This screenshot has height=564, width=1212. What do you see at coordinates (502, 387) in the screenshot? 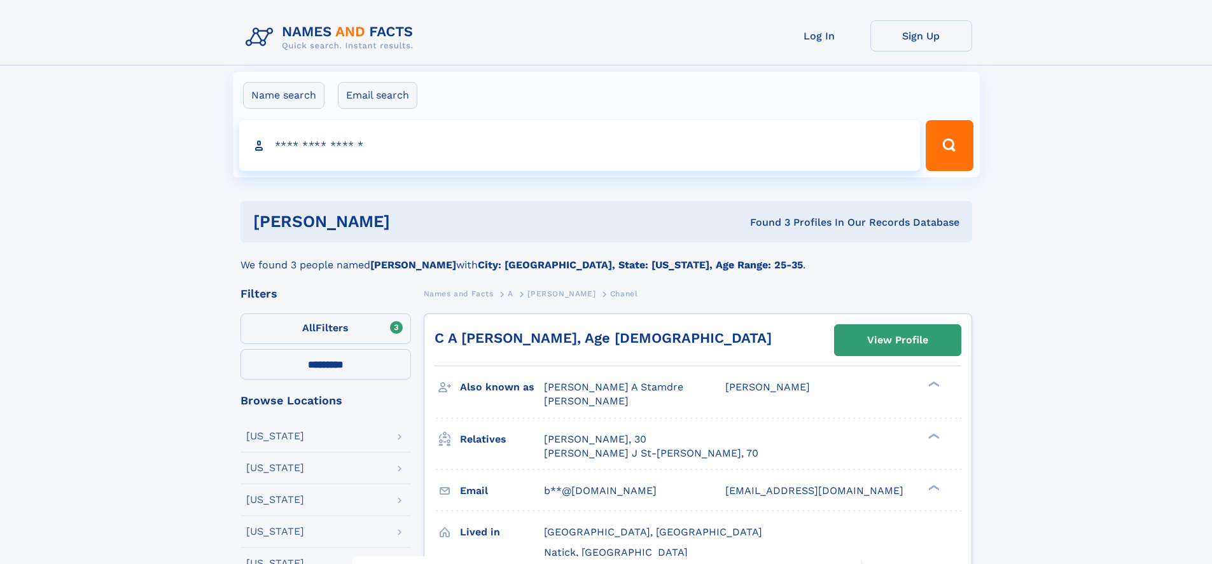
I see `h3: Also known as` at bounding box center [502, 387].